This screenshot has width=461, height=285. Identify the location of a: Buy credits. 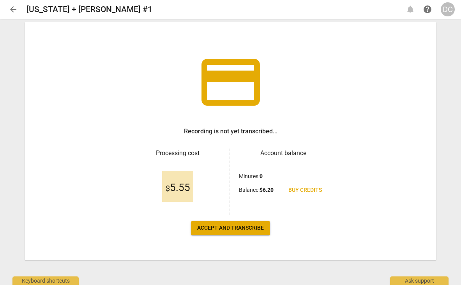
(305, 190).